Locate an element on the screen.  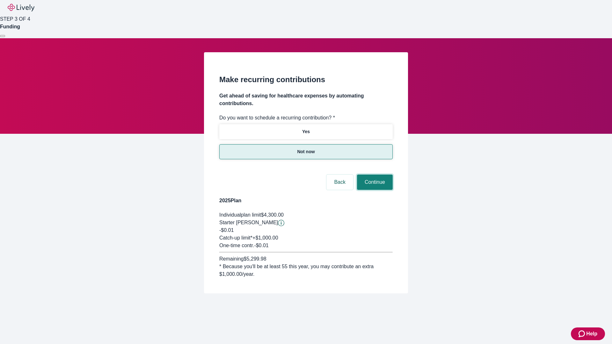
span: + $1,000.00 is located at coordinates (265, 238).